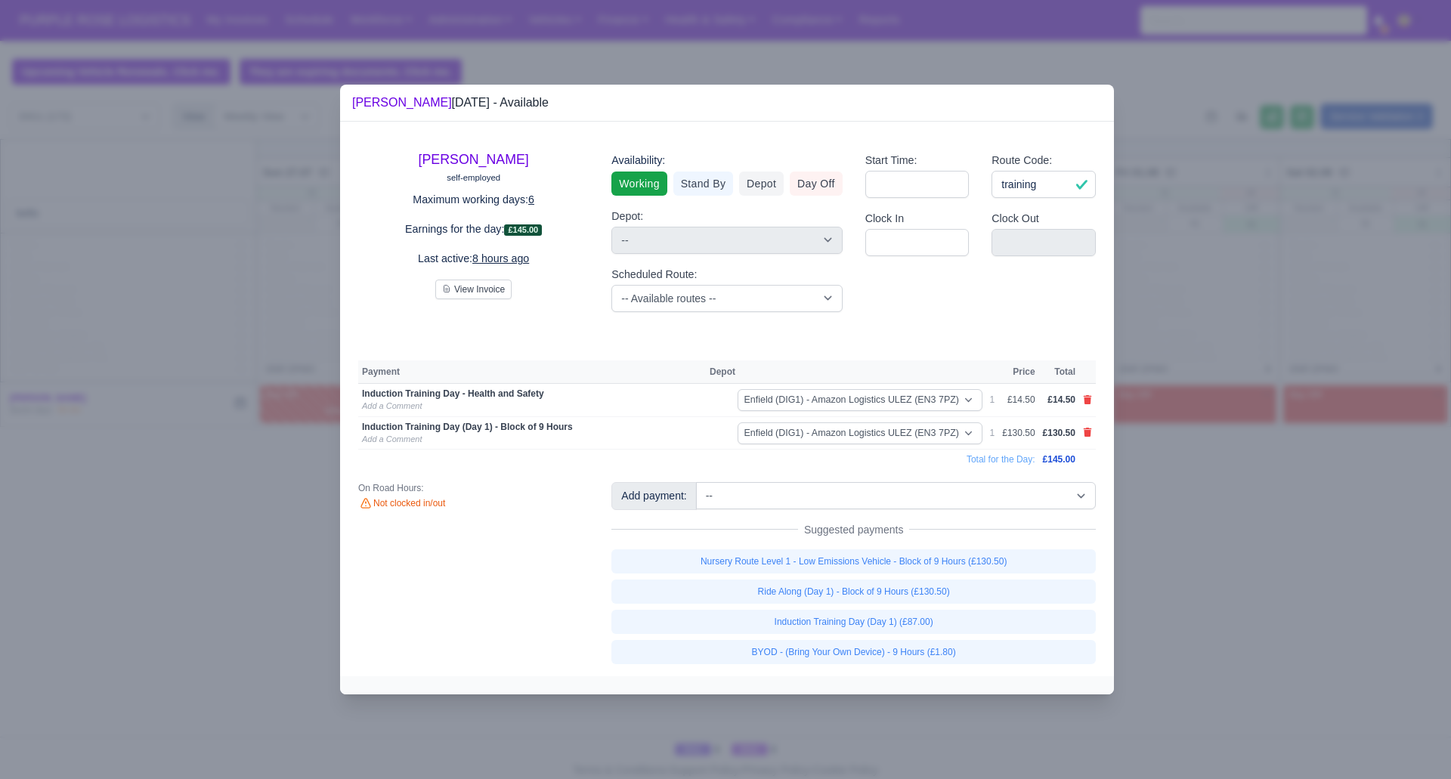 Image resolution: width=1451 pixels, height=779 pixels. I want to click on a: BYOD - (Bring Your Own Device) - 9 Hours (£1.80), so click(853, 652).